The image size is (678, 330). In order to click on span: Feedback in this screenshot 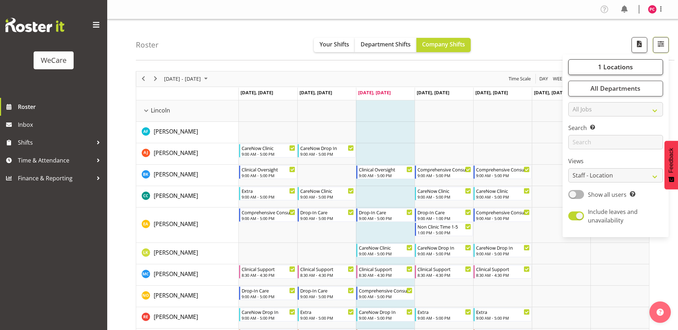, I will do `click(671, 160)`.